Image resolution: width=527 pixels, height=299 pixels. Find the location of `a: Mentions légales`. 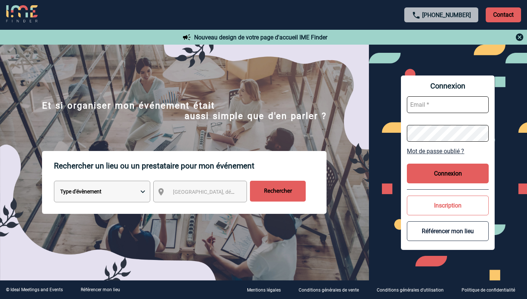

a: Mentions légales is located at coordinates (267, 290).